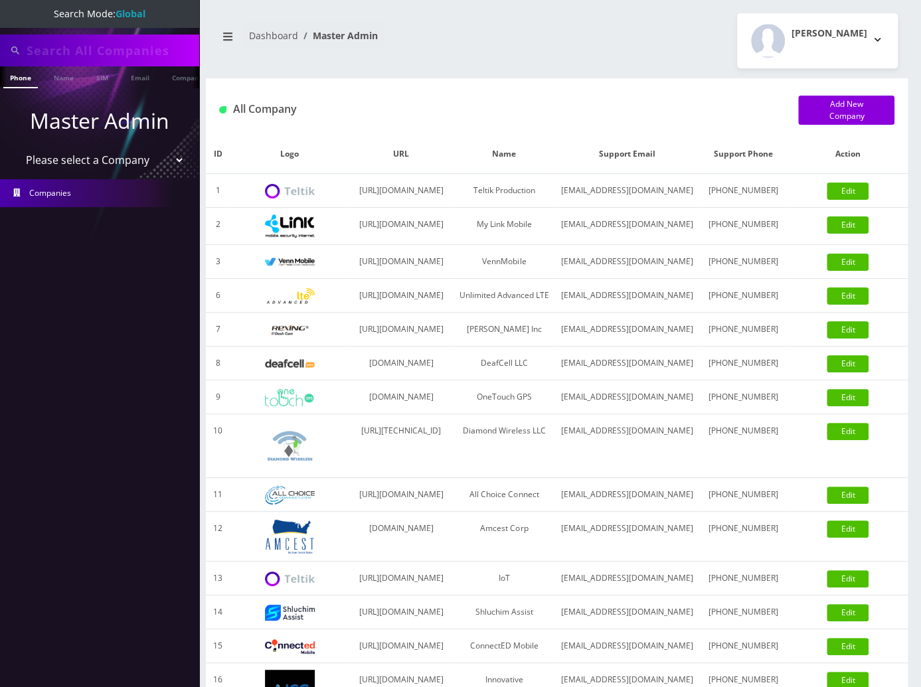  I want to click on img: My Link Mobile, so click(290, 226).